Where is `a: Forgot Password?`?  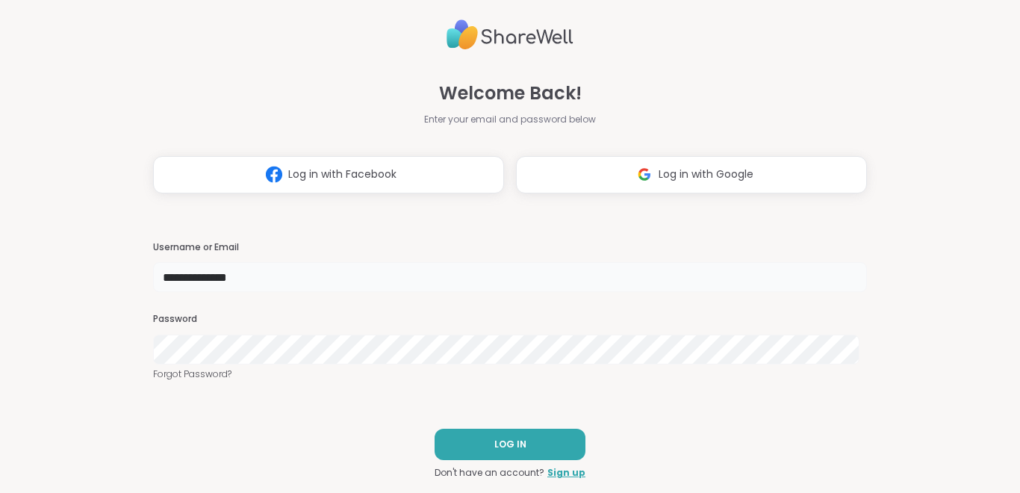
a: Forgot Password? is located at coordinates (510, 374).